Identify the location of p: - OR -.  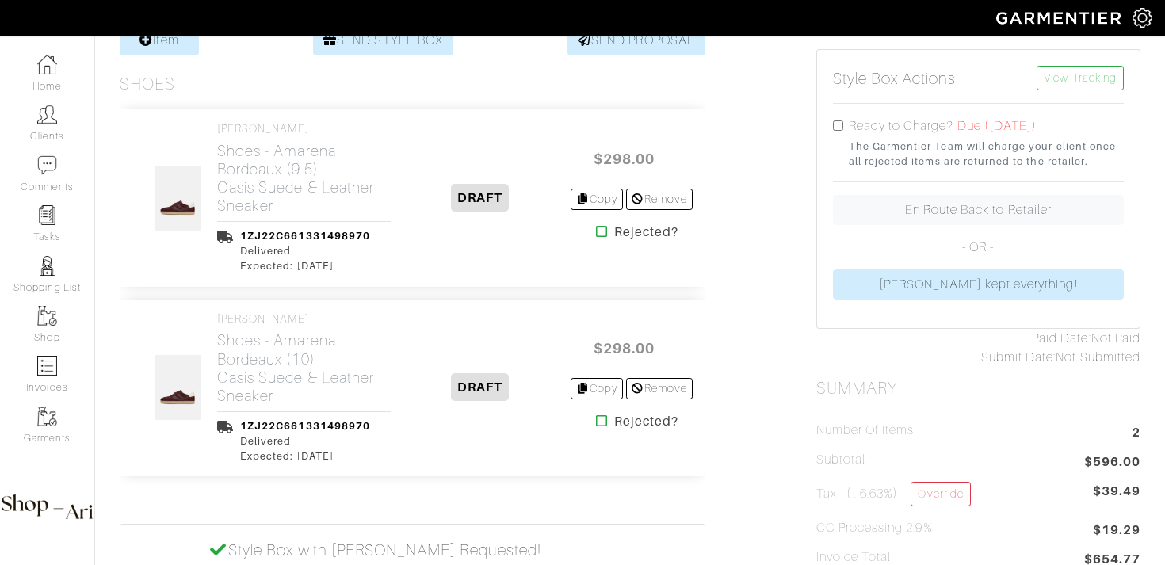
(978, 247).